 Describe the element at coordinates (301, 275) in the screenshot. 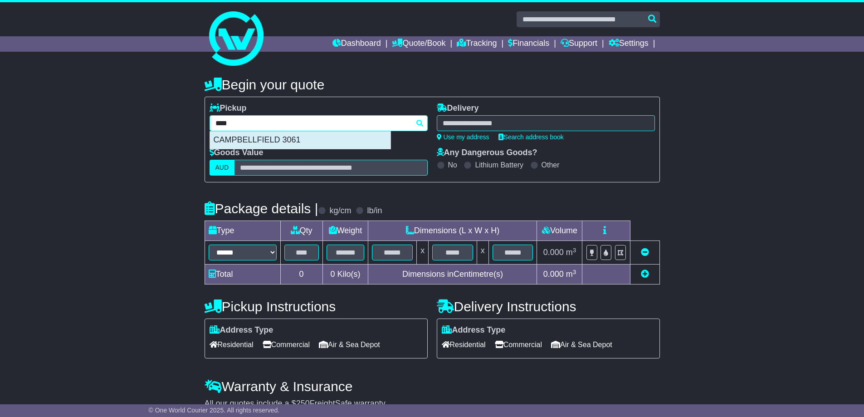

I see `td: 0` at that location.